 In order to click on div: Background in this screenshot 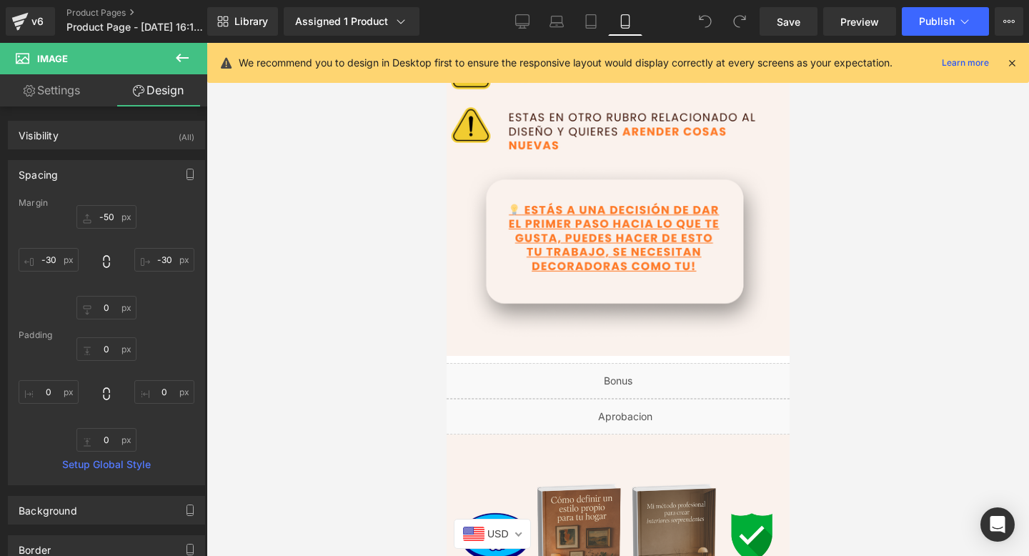, I will do `click(48, 507)`.